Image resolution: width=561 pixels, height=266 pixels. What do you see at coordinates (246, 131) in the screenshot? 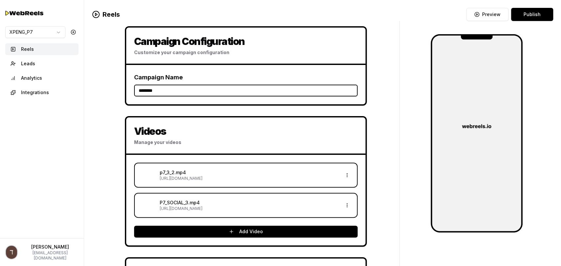
I see `div: Videos` at bounding box center [246, 131].